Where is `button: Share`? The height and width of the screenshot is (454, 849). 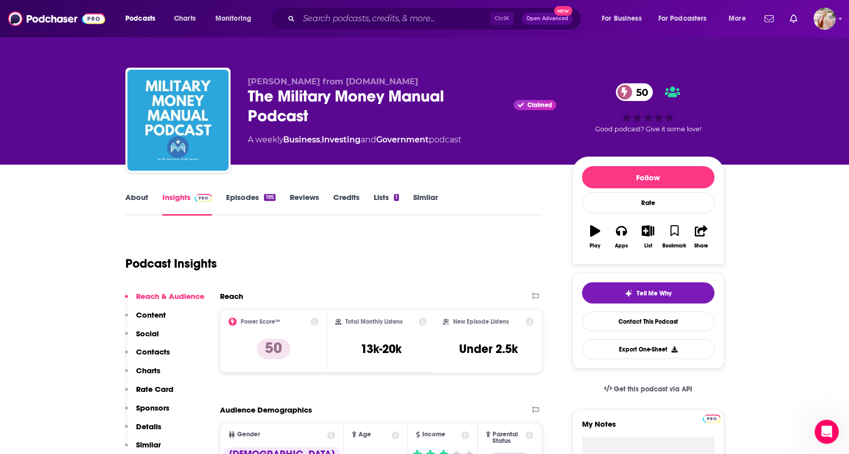 button: Share is located at coordinates (701, 237).